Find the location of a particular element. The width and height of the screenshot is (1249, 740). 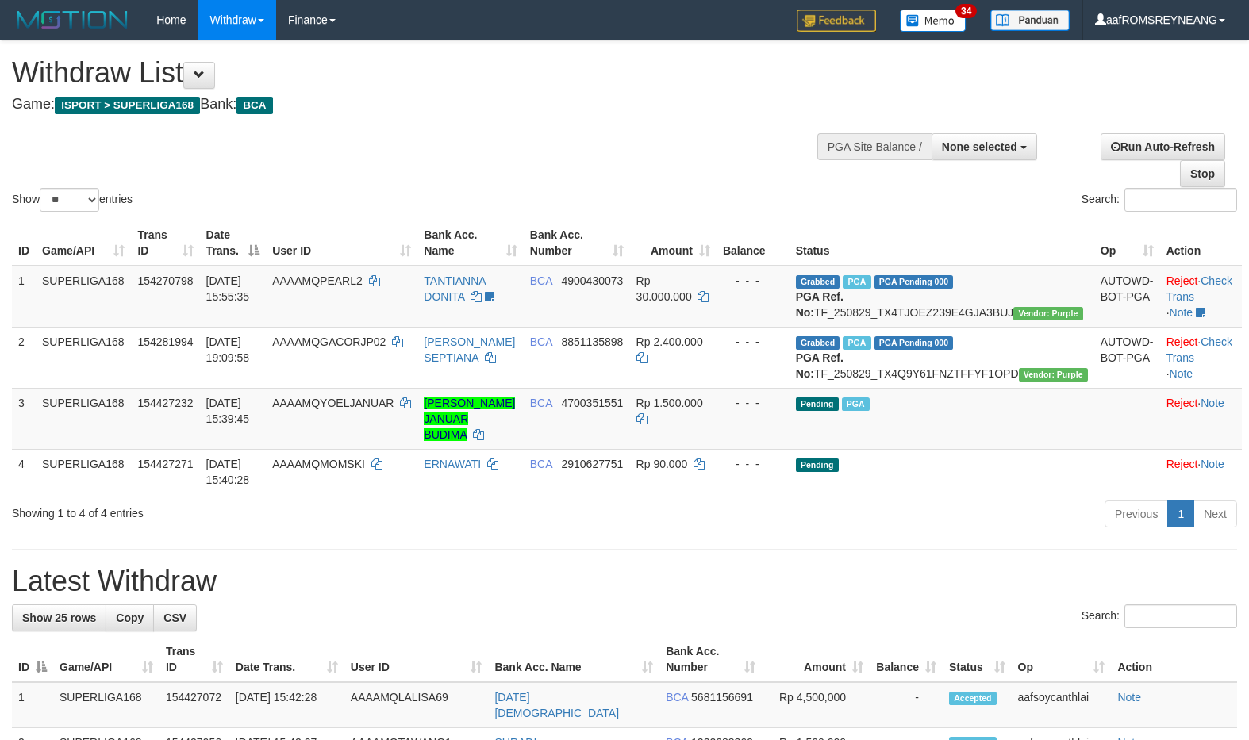

a: TANTIANNA DONITA is located at coordinates (455, 289).